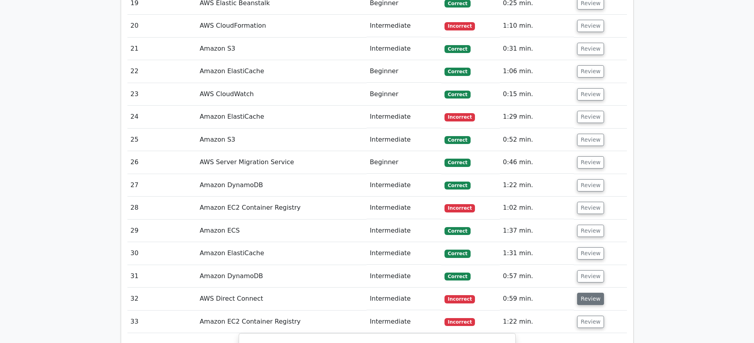  I want to click on td: 0:15 min., so click(537, 94).